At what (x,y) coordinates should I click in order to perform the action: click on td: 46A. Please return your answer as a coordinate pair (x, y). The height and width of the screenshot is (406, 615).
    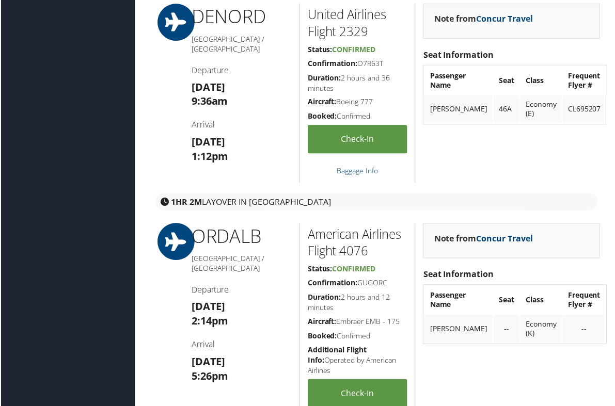
    Looking at the image, I should click on (507, 109).